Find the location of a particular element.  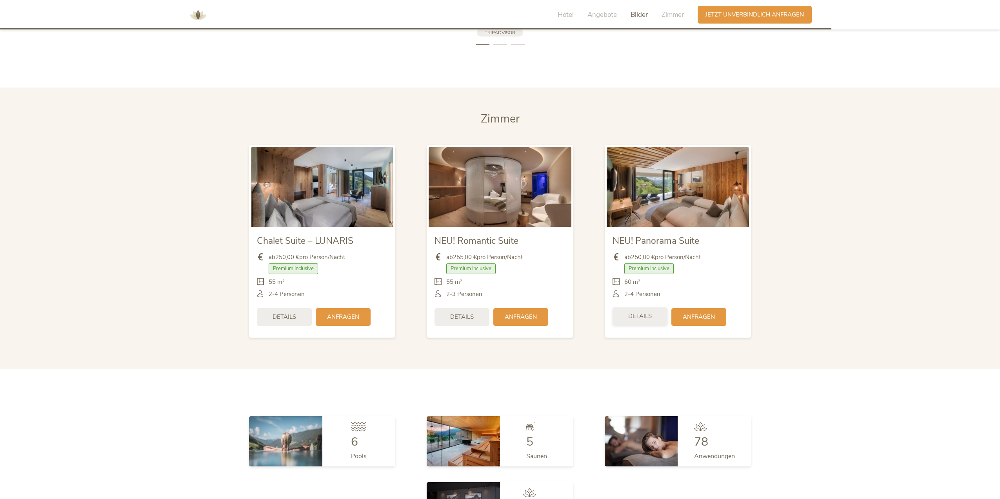

b: 255,00 € is located at coordinates (465, 257).